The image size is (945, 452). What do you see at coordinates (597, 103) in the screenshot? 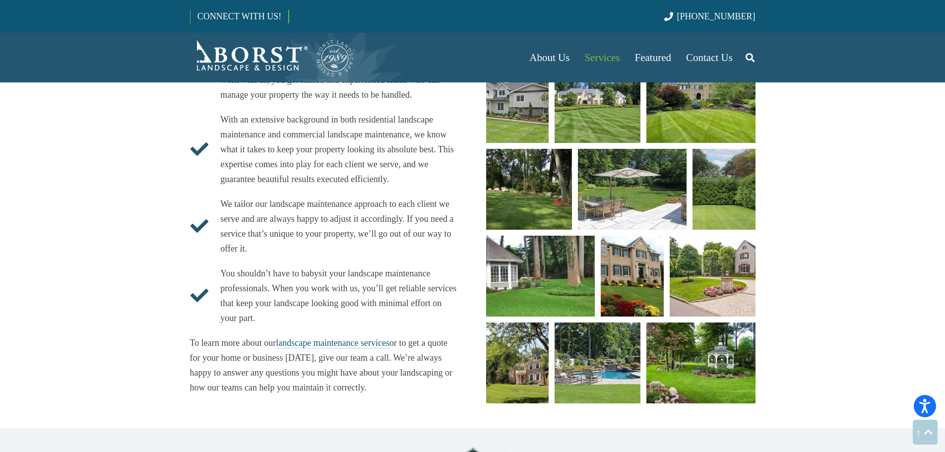
I see `a: IMG_7723 (1)` at bounding box center [597, 103].